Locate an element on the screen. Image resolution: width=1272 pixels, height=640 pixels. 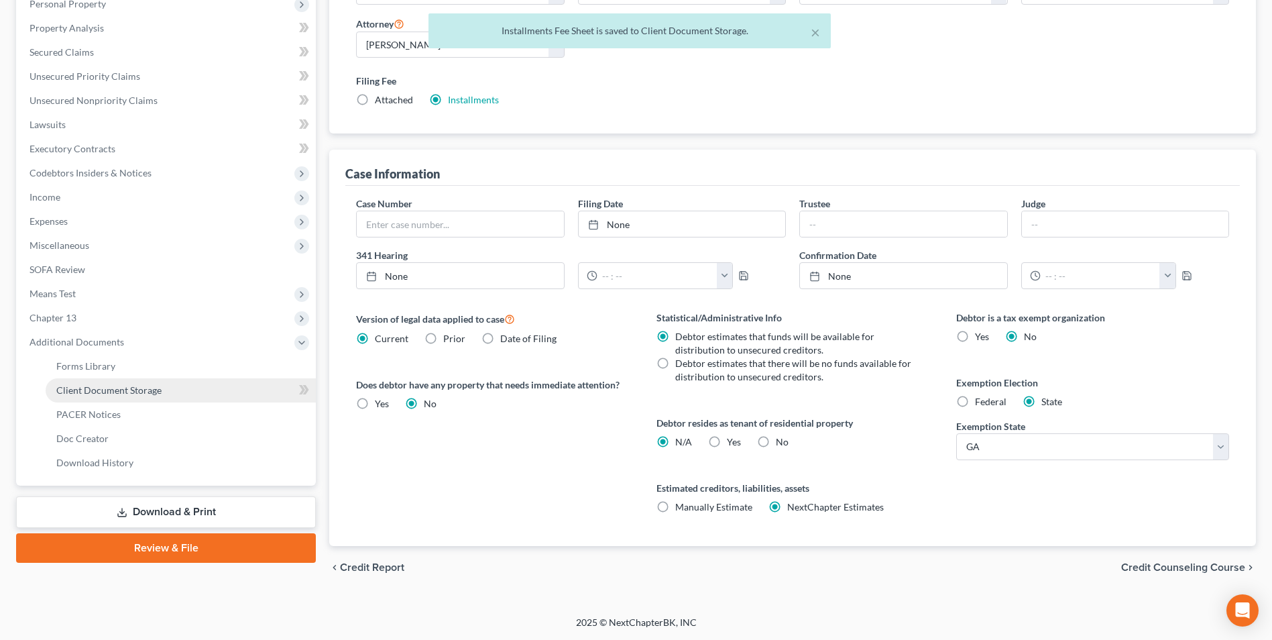
span: Means Test is located at coordinates (52, 293).